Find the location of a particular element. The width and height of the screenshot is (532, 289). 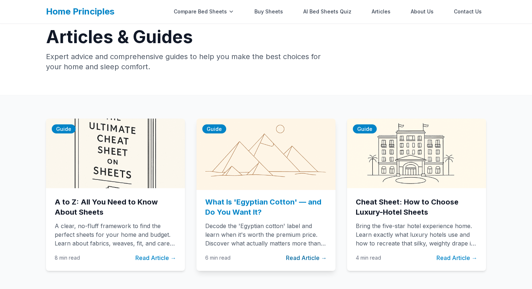

a: About Us is located at coordinates (422, 12).